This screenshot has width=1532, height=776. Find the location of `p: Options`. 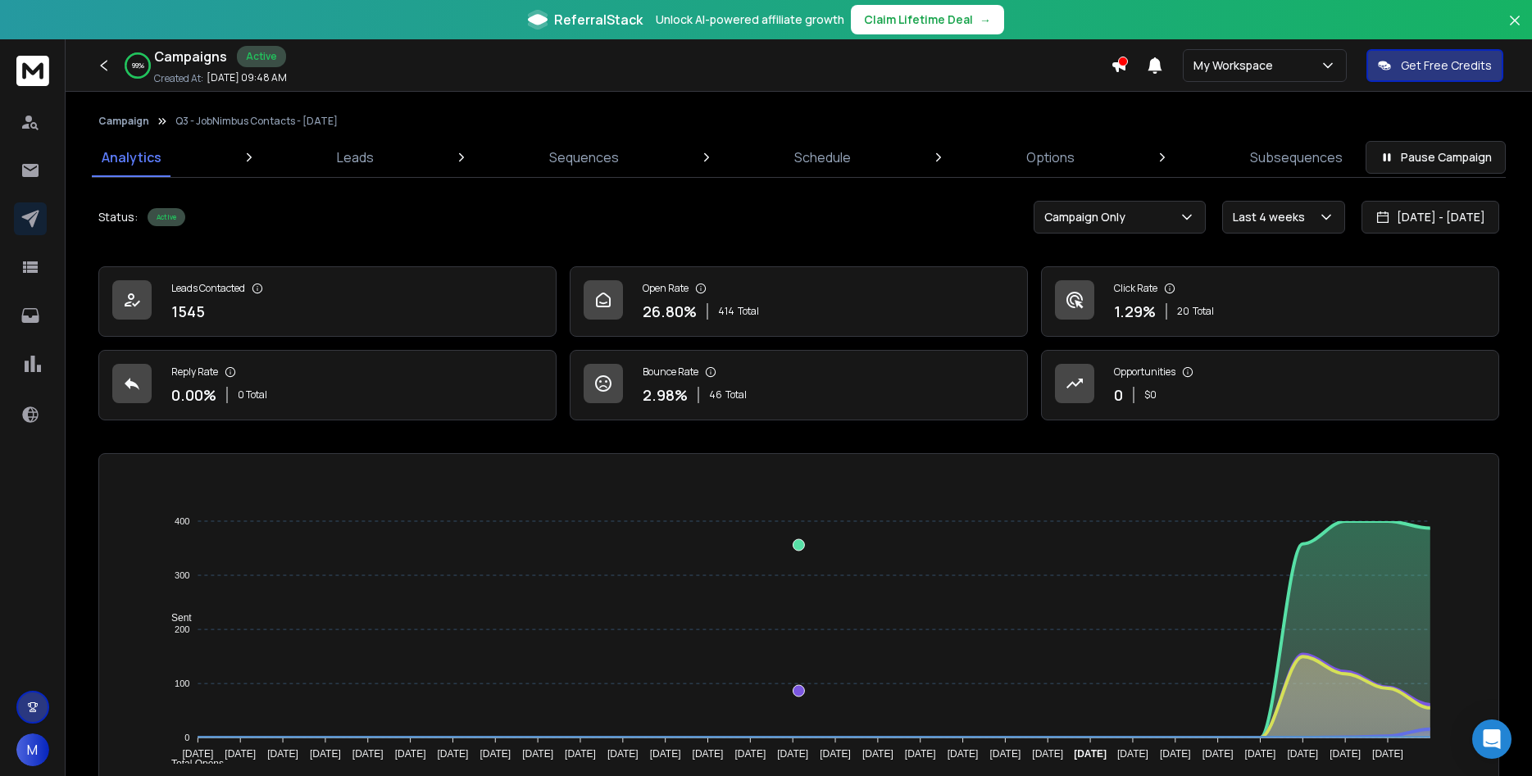

p: Options is located at coordinates (1050, 157).